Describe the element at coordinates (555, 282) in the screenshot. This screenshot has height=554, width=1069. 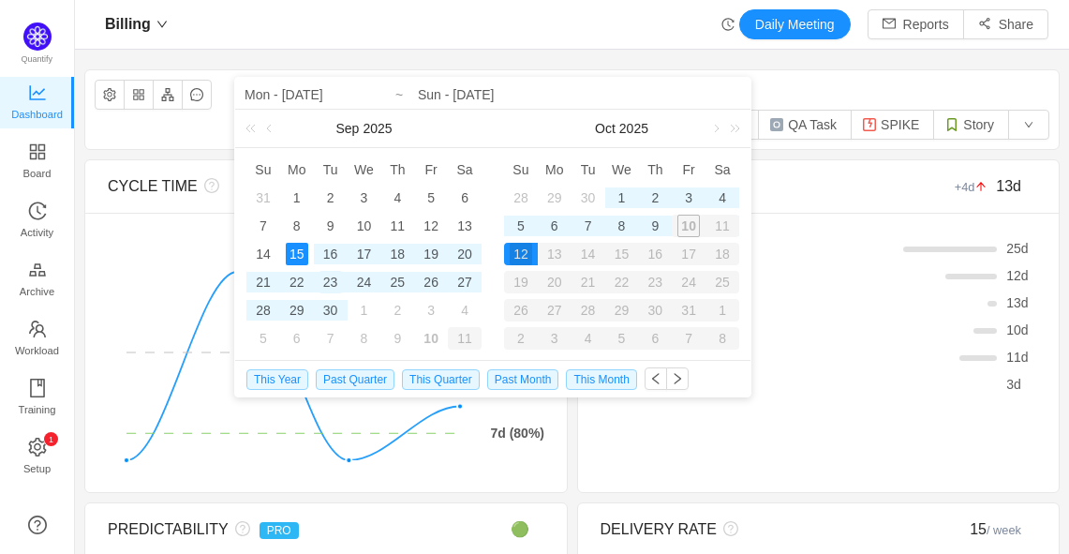
I see `td: October 20, 2025` at that location.